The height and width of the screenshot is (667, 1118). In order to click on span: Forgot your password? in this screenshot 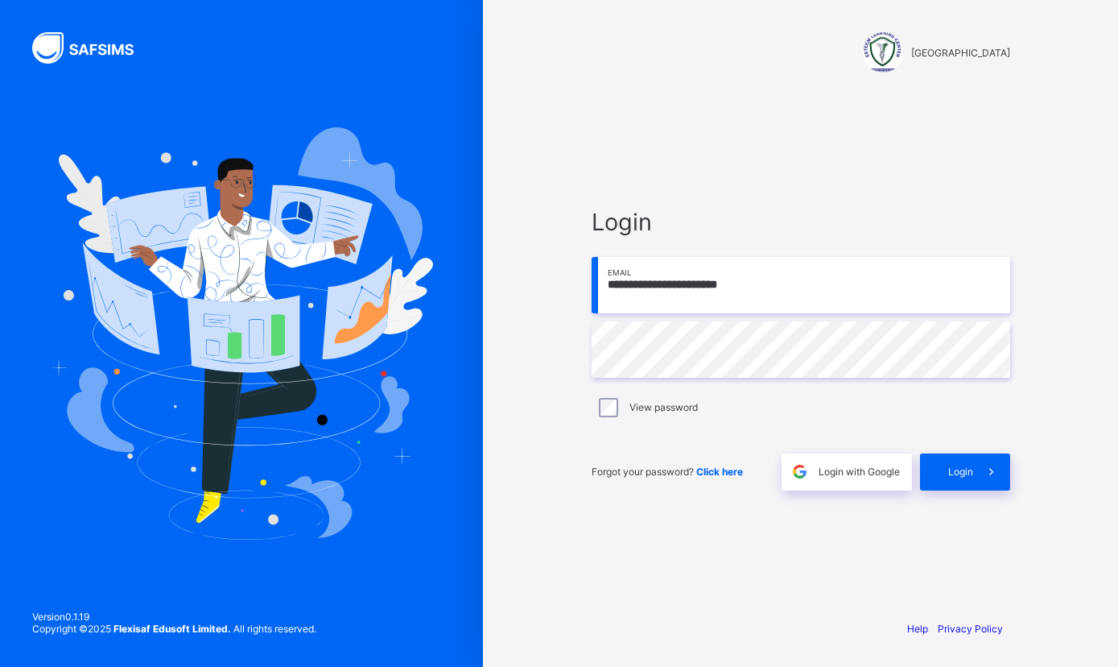, I will do `click(668, 471)`.